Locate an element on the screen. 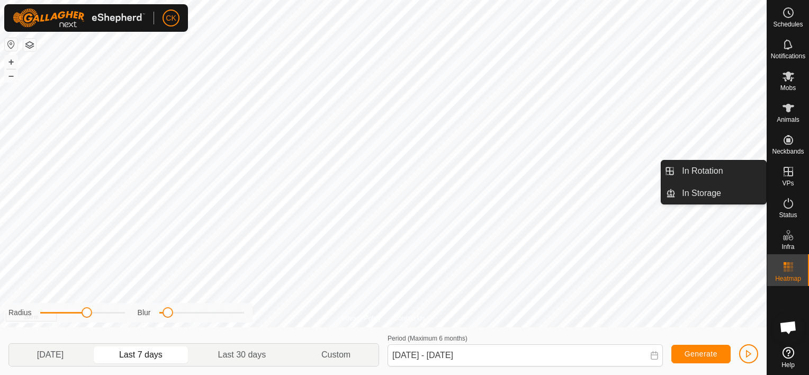 The image size is (809, 375). label: Blur is located at coordinates (144, 312).